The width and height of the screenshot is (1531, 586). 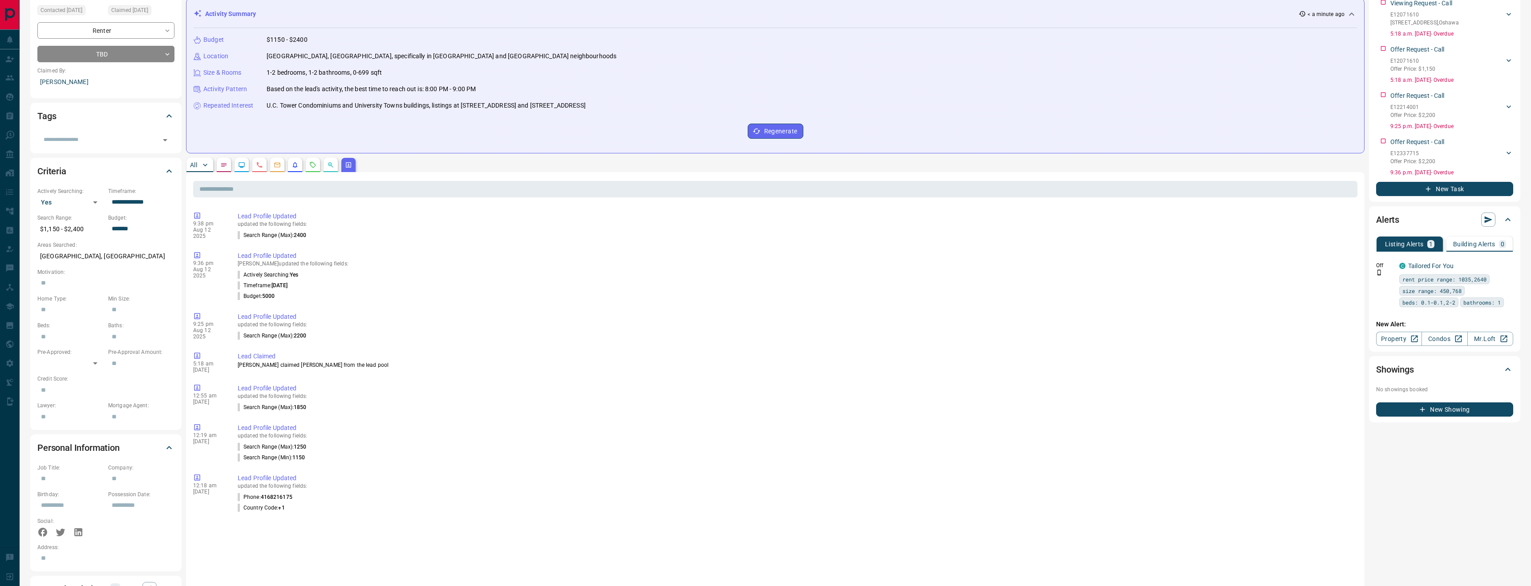 What do you see at coordinates (70, 522) in the screenshot?
I see `p: Social:` at bounding box center [70, 522].